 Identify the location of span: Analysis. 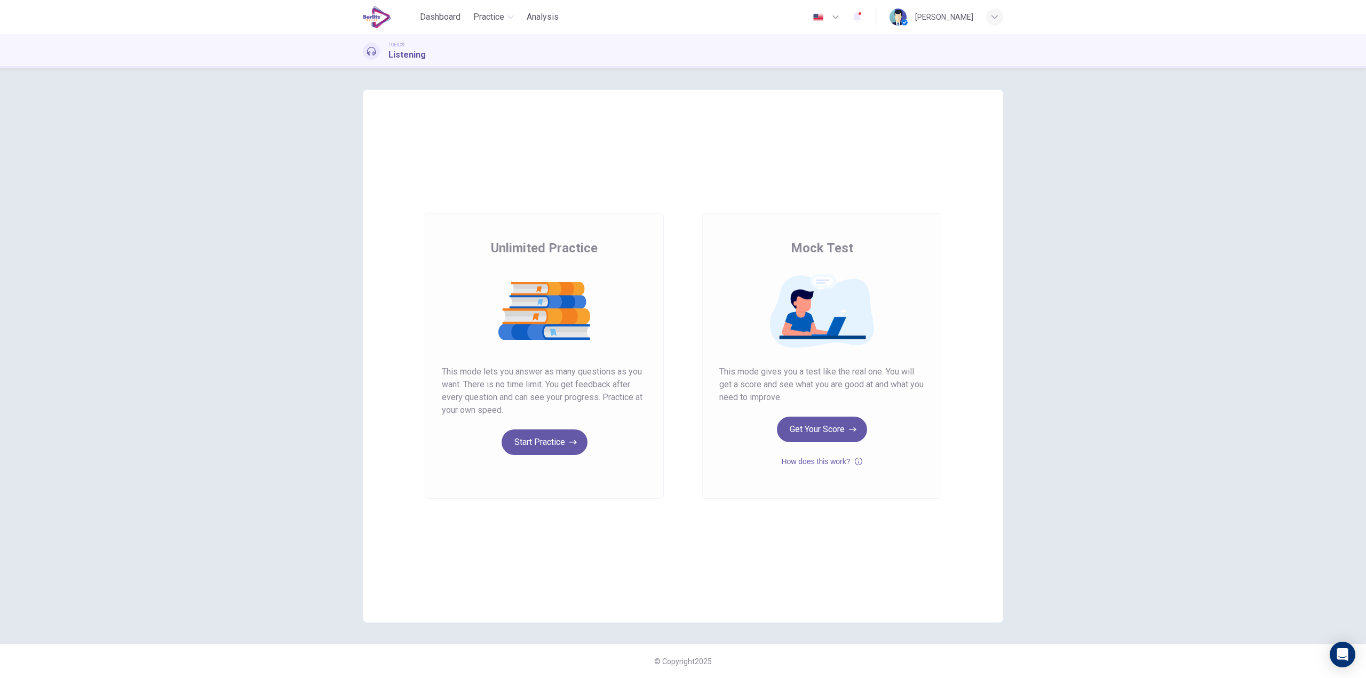
(543, 17).